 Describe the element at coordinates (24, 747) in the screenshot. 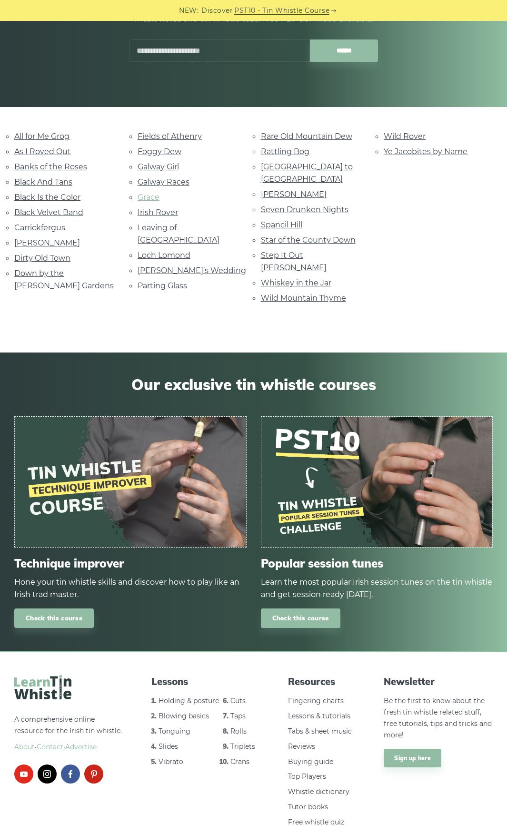

I see `a: About` at that location.